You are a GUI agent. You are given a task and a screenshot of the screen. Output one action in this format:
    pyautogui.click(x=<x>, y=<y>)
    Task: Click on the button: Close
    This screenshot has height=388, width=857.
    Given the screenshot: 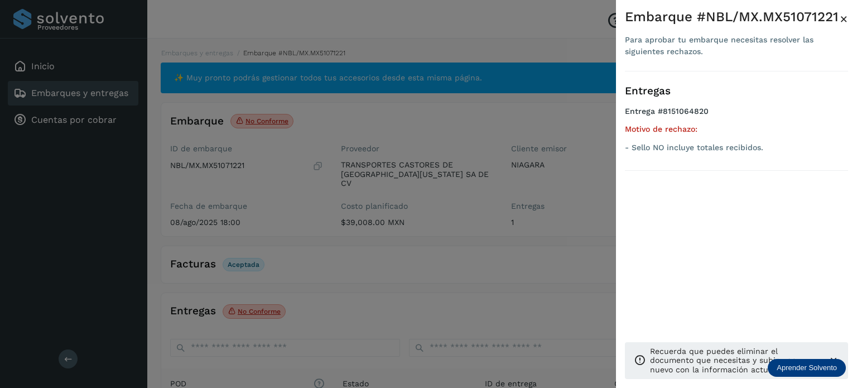 What is the action you would take?
    pyautogui.click(x=843, y=19)
    